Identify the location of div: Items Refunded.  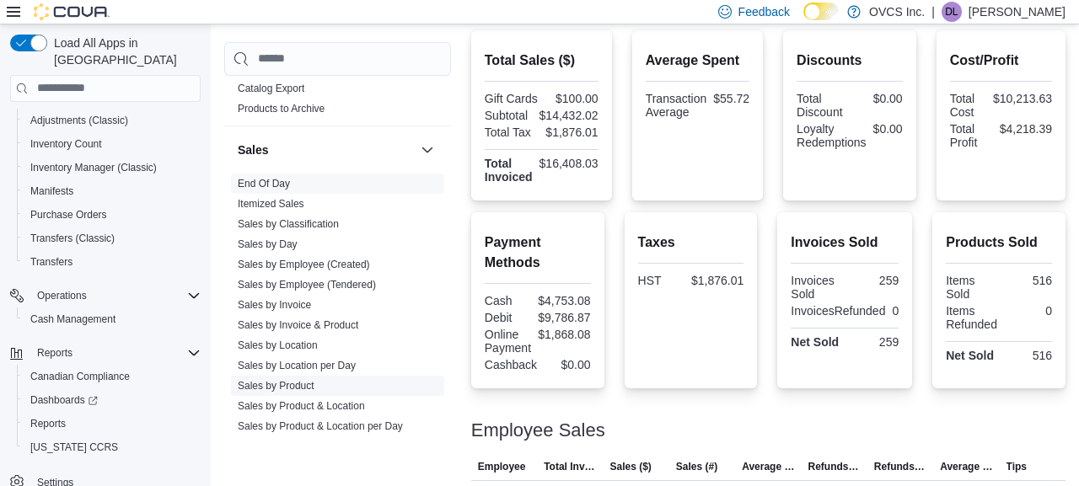
(971, 318).